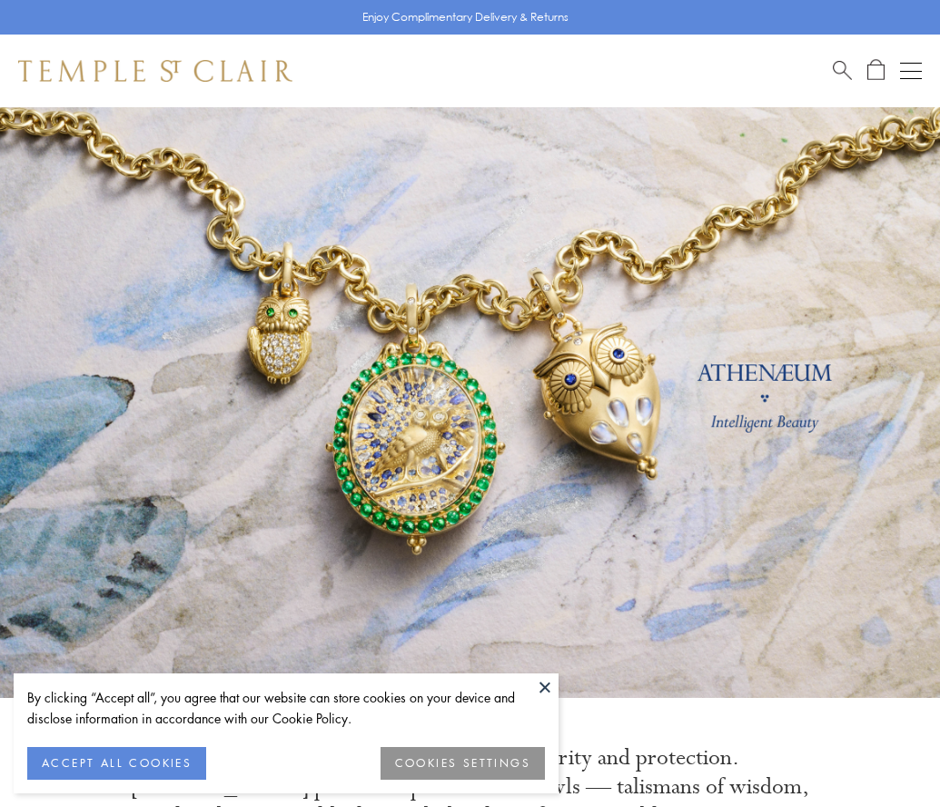 The height and width of the screenshot is (807, 940). I want to click on button: Open navigation, so click(911, 71).